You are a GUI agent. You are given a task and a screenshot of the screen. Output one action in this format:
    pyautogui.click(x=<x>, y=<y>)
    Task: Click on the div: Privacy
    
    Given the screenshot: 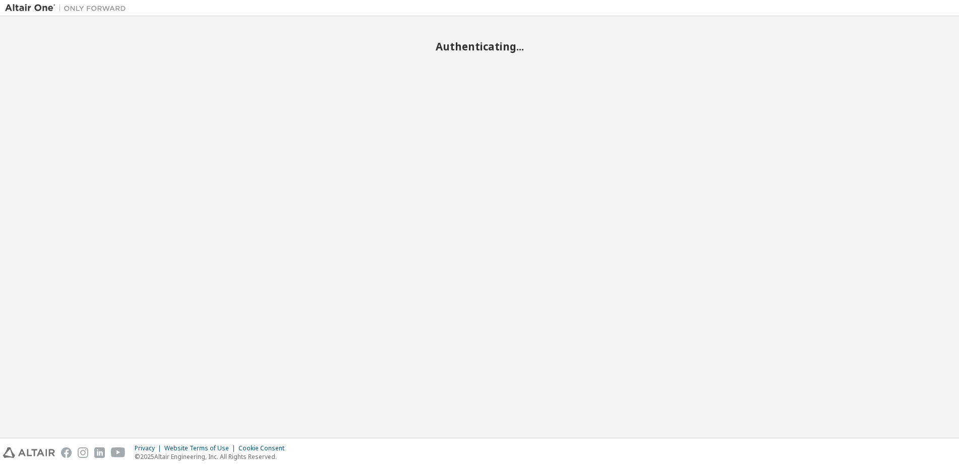 What is the action you would take?
    pyautogui.click(x=149, y=448)
    